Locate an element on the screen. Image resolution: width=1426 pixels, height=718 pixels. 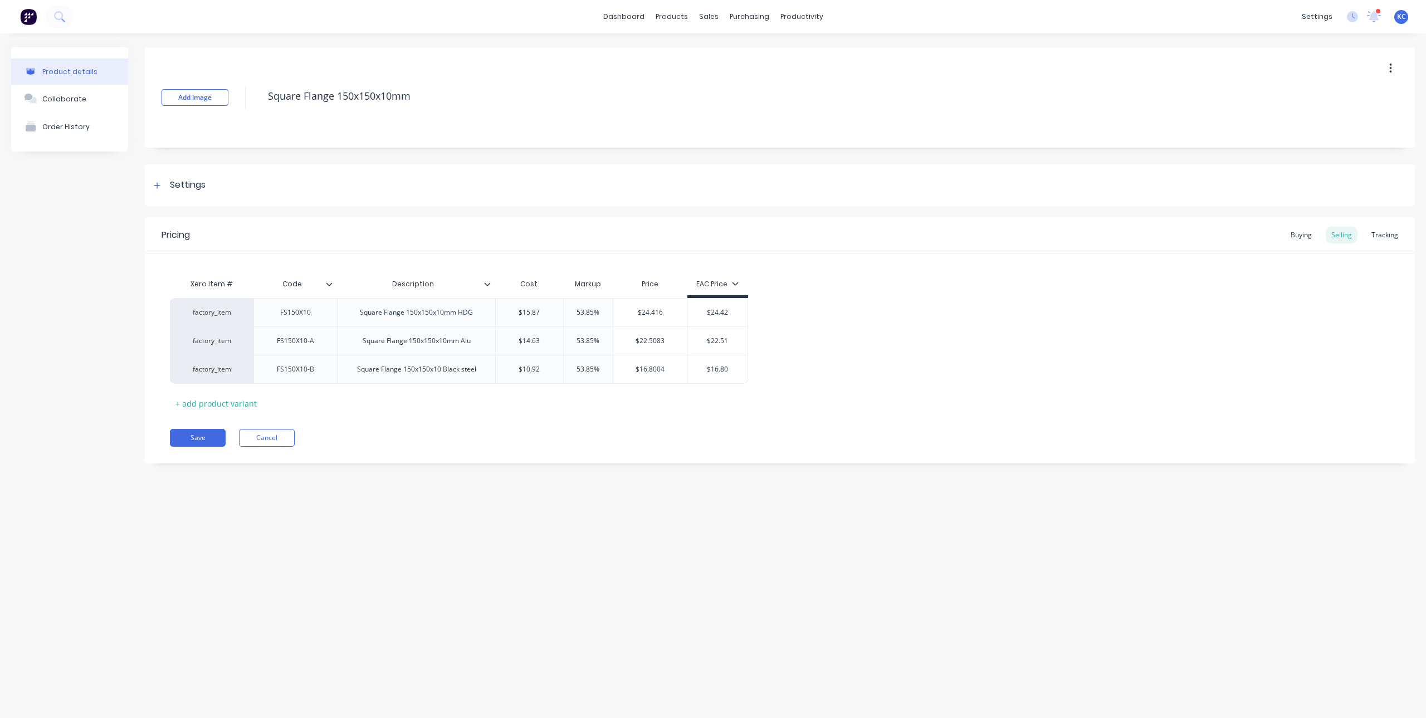
textarea: Square Flange 150x150x10mm is located at coordinates (757, 96).